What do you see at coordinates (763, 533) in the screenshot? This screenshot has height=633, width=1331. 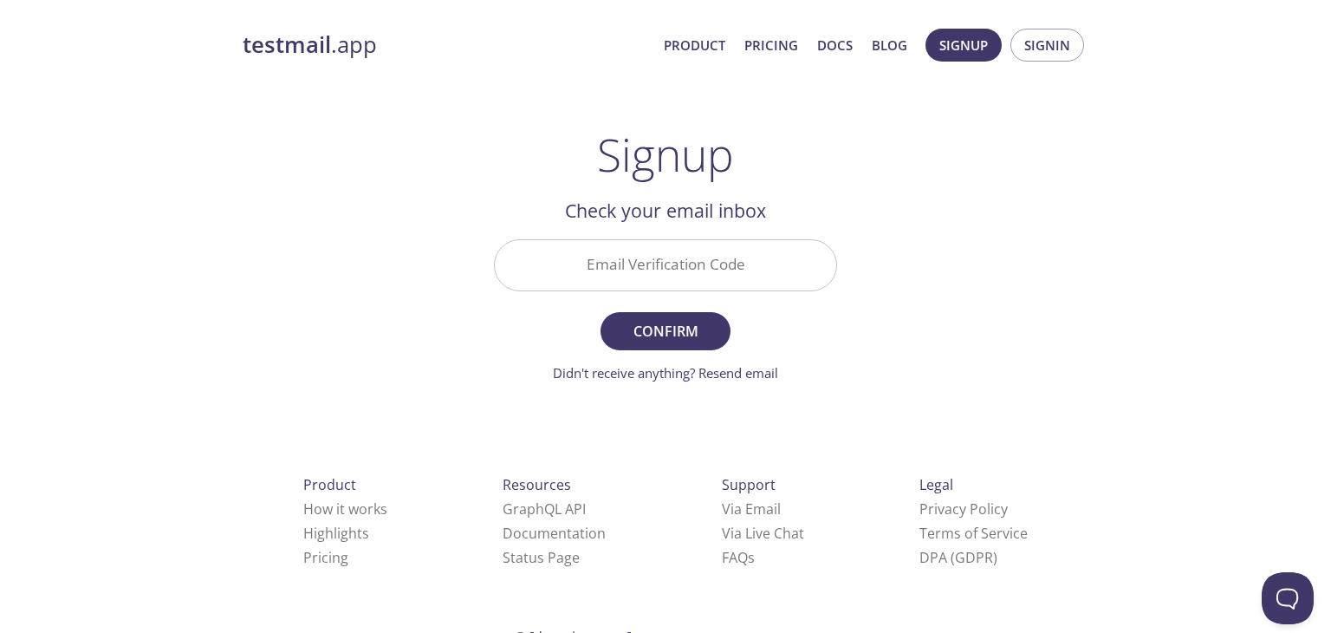 I see `a: Via Live Chat` at bounding box center [763, 533].